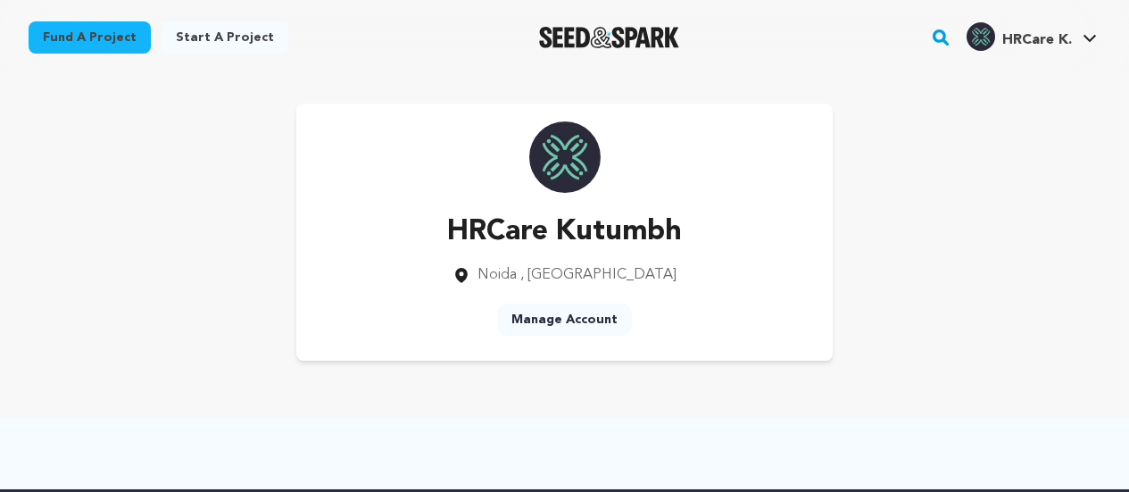  Describe the element at coordinates (564, 232) in the screenshot. I see `p: HRCare Kutumbh` at that location.